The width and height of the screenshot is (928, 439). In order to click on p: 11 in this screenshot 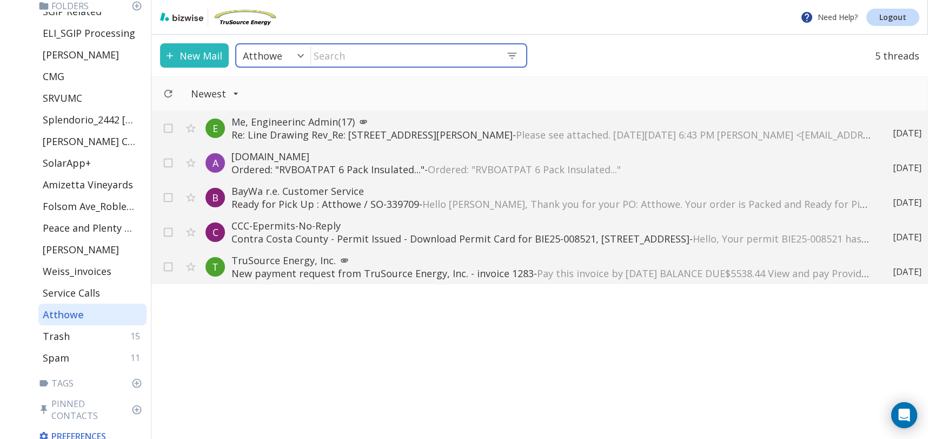, I will do `click(137, 358)`.